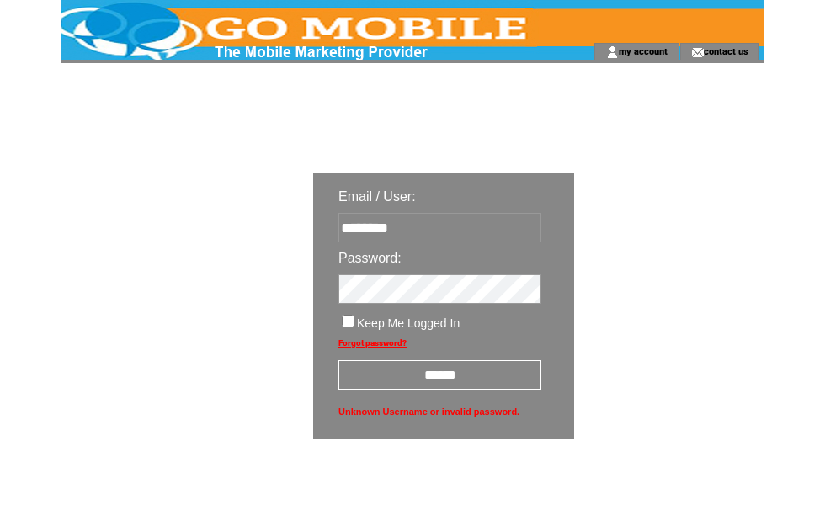 This screenshot has width=825, height=531. I want to click on a: Forgot password?, so click(372, 342).